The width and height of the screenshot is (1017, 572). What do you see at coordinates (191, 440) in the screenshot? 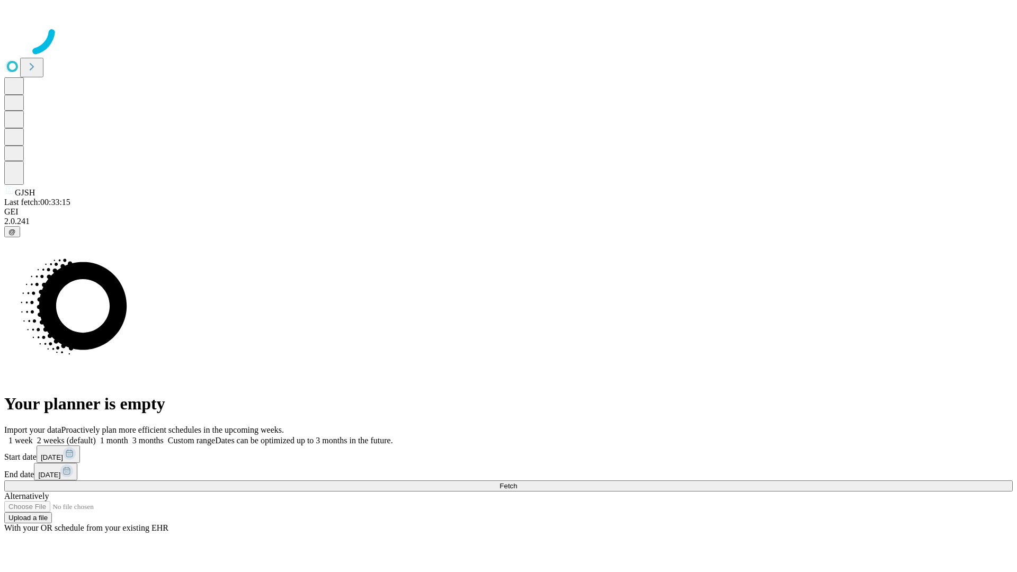
I see `span: Custom range` at bounding box center [191, 440].